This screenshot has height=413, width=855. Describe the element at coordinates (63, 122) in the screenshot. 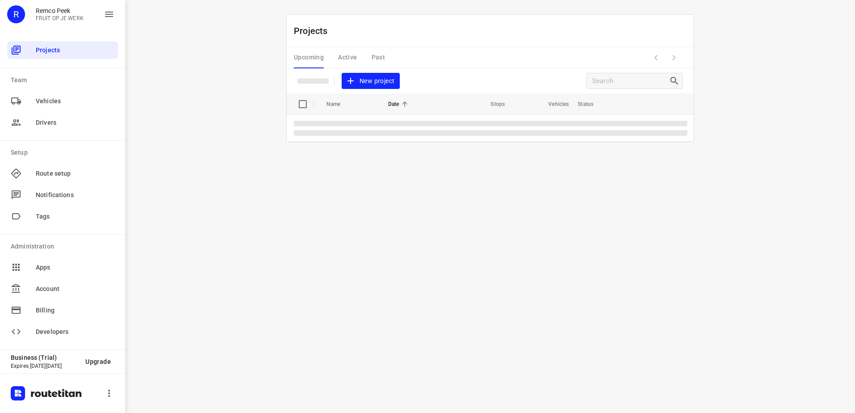

I see `div: Drivers` at that location.